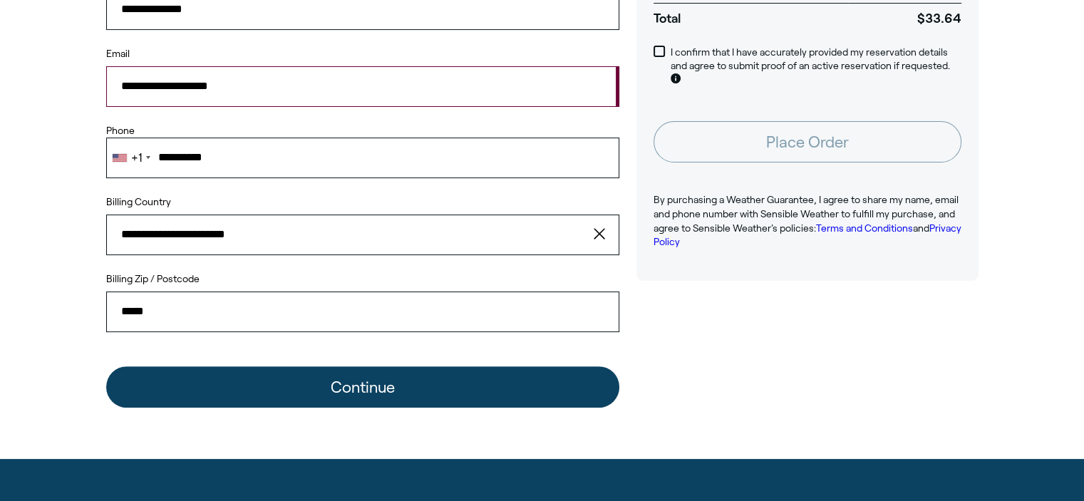 This screenshot has width=1084, height=501. What do you see at coordinates (808, 221) in the screenshot?
I see `p: By purchasing a Weather Guarantee, I agree to share my name, email and phone number with Sensible...` at bounding box center [808, 221].